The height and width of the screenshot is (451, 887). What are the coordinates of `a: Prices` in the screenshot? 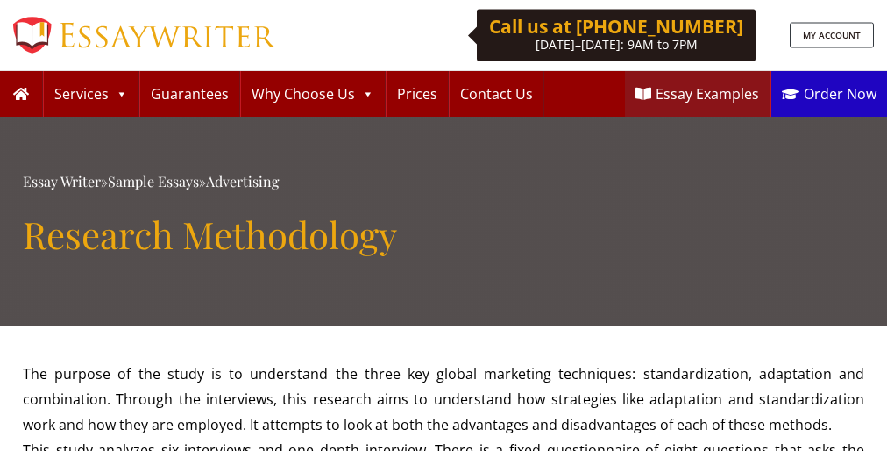 It's located at (417, 94).